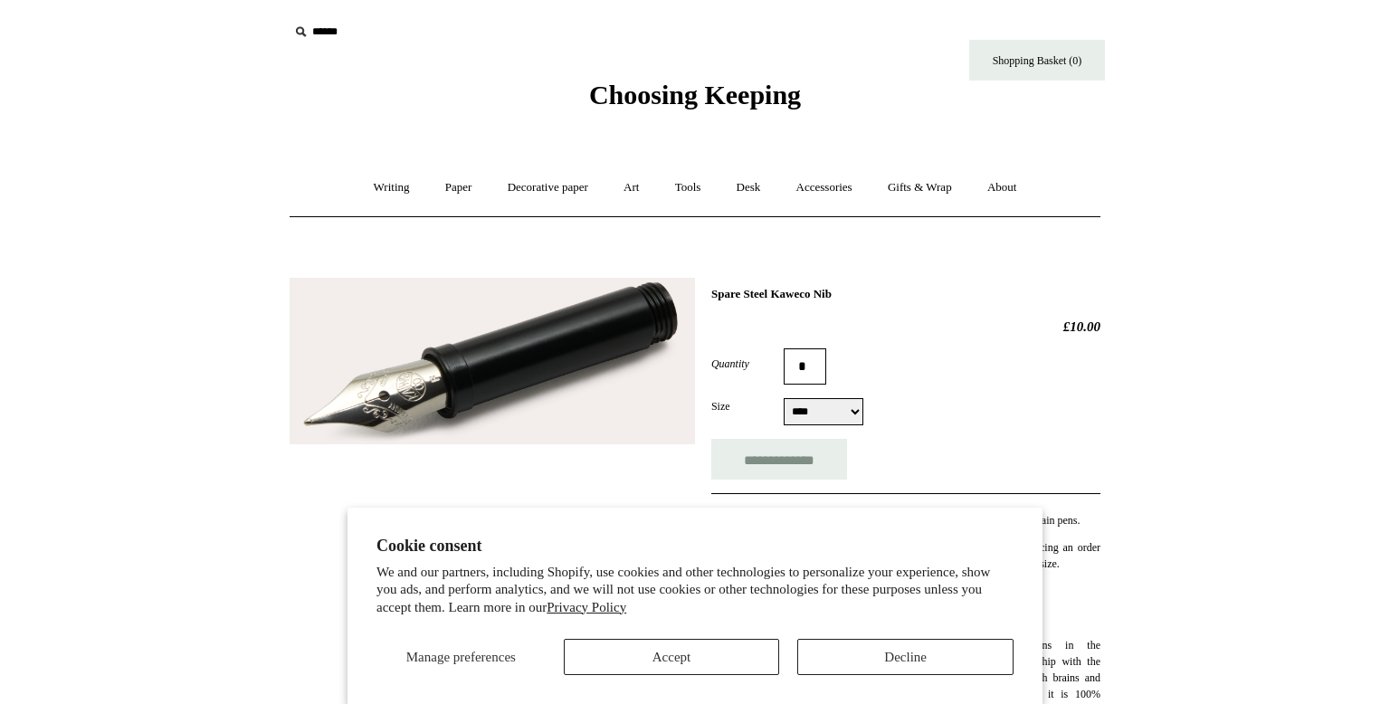 The height and width of the screenshot is (704, 1390). What do you see at coordinates (695, 546) in the screenshot?
I see `h2: Cookie consent` at bounding box center [695, 546].